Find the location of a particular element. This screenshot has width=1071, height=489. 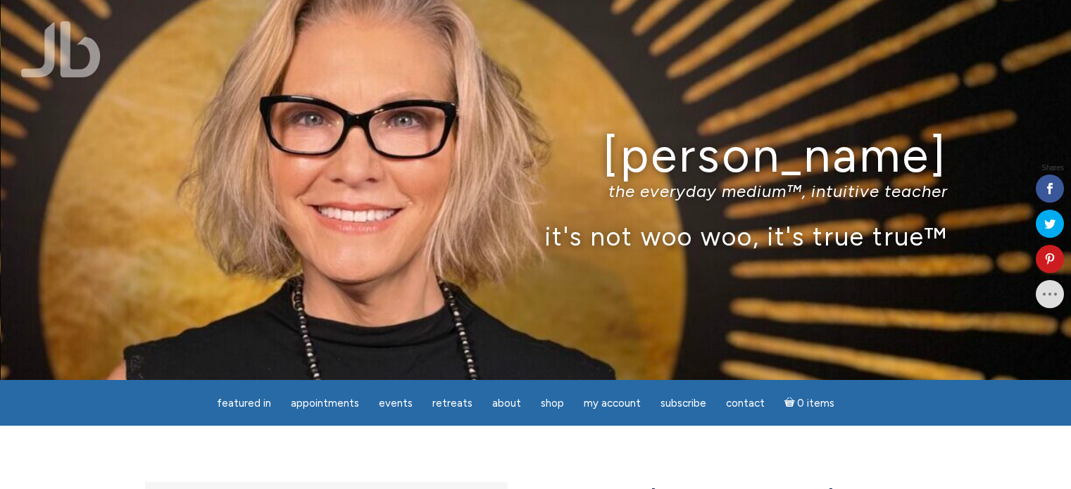

span: Retreats is located at coordinates (452, 403).